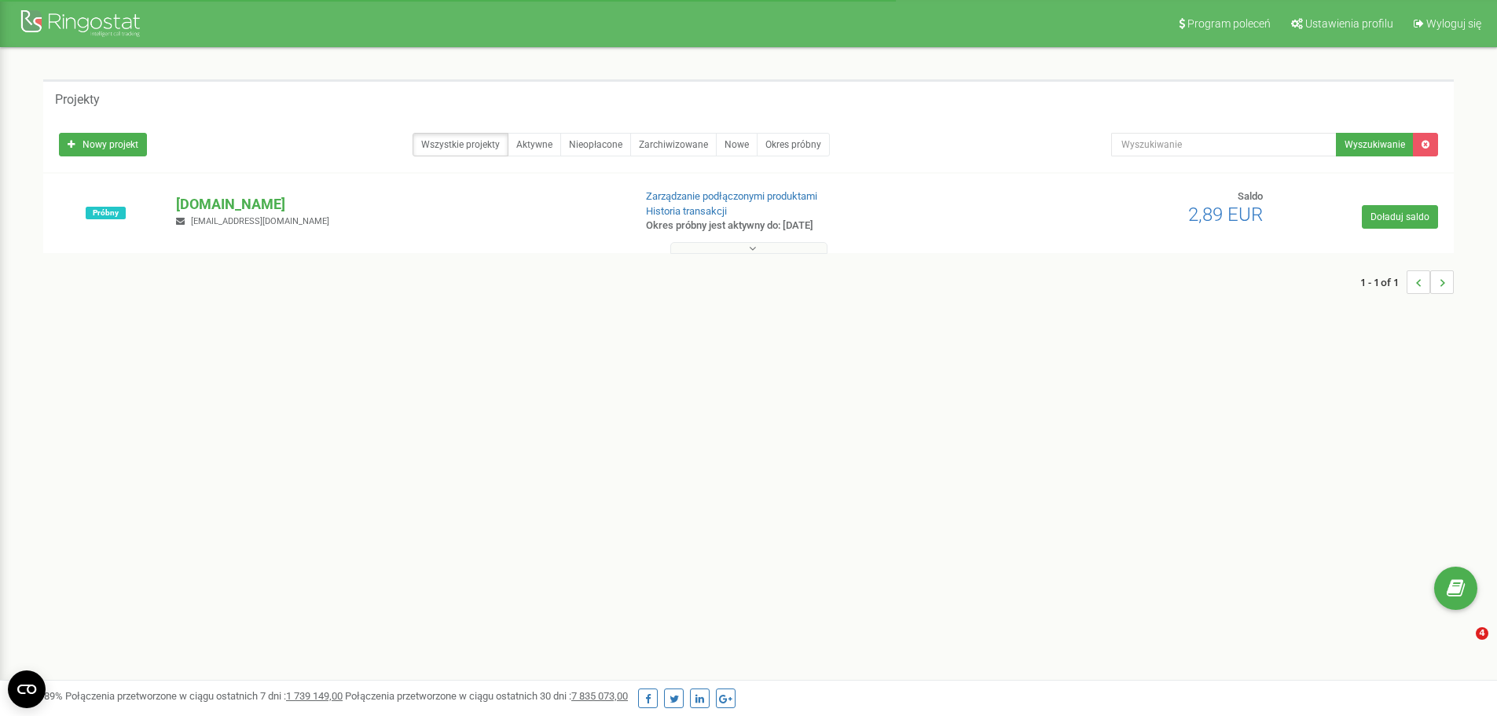  I want to click on u: 1 739 149,00, so click(314, 695).